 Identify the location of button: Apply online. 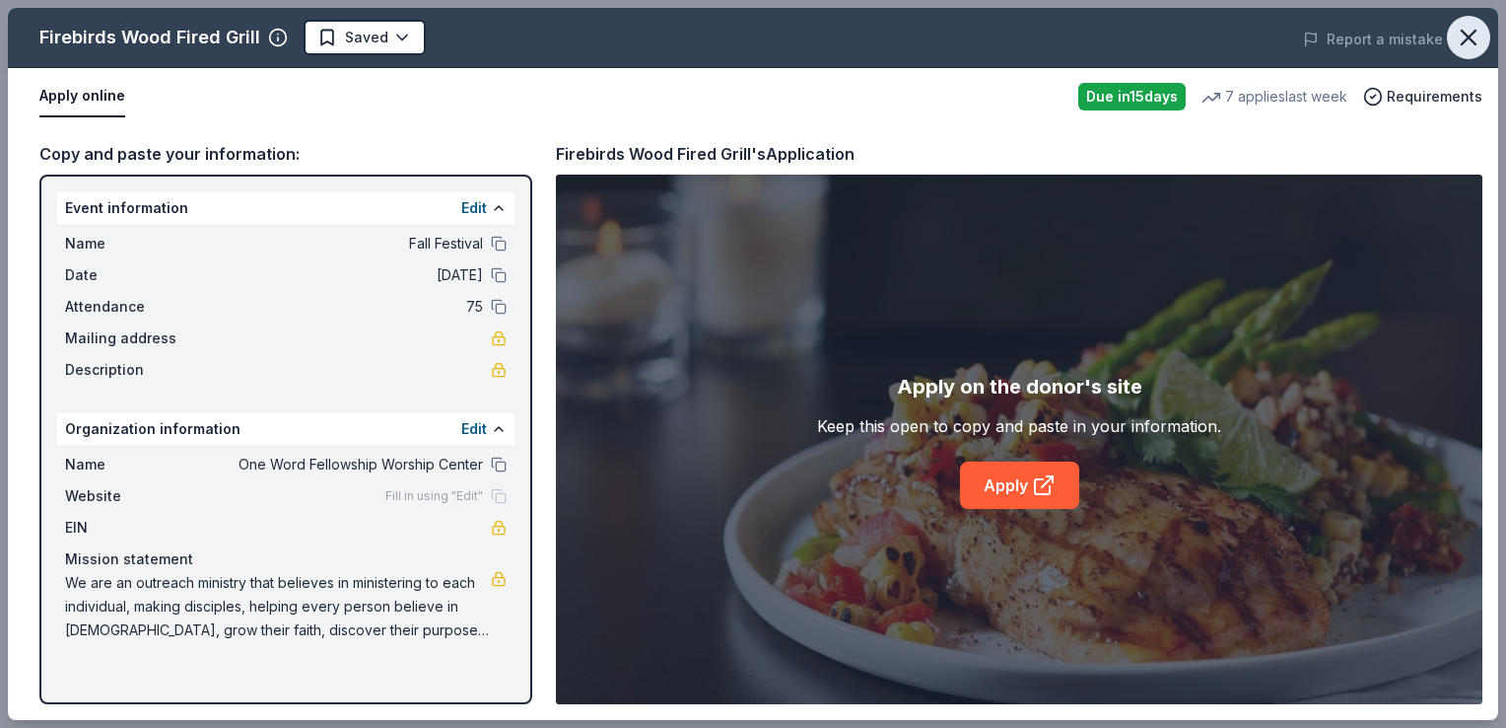
(82, 97).